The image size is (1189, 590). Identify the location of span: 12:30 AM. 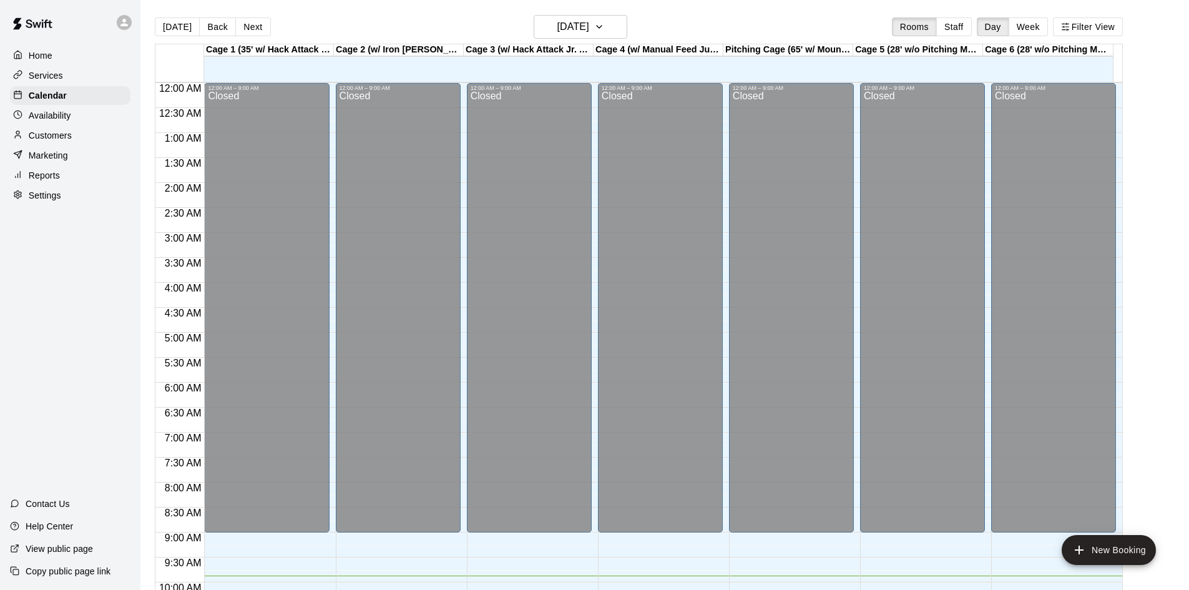
(180, 113).